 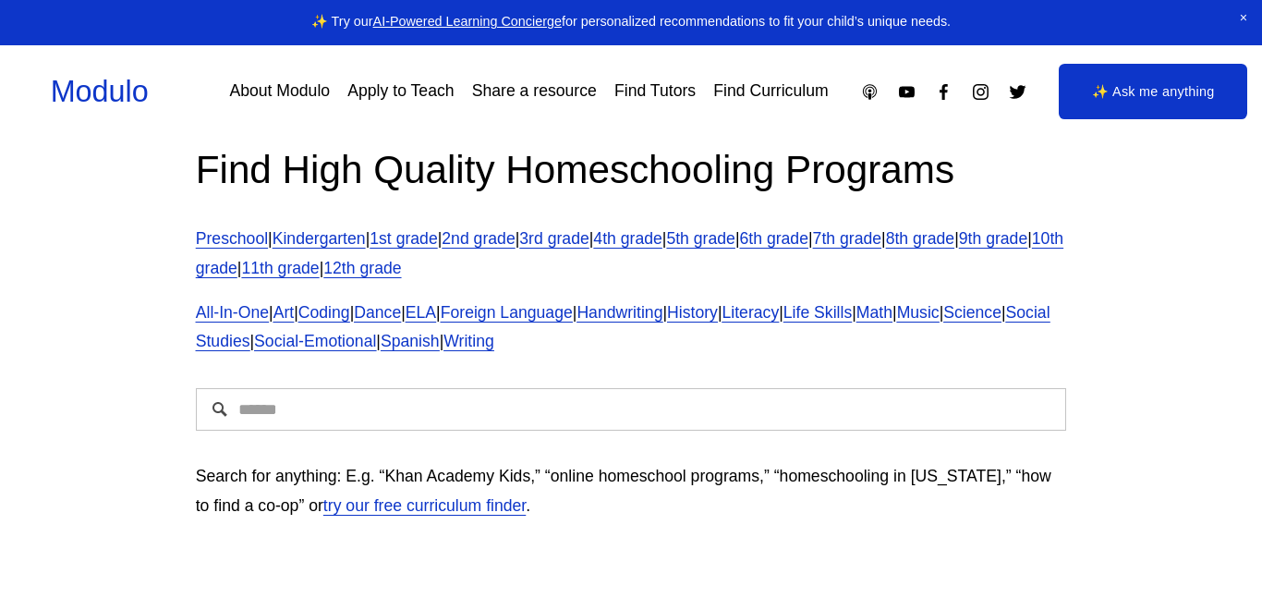 I want to click on a: Preschool, so click(x=232, y=238).